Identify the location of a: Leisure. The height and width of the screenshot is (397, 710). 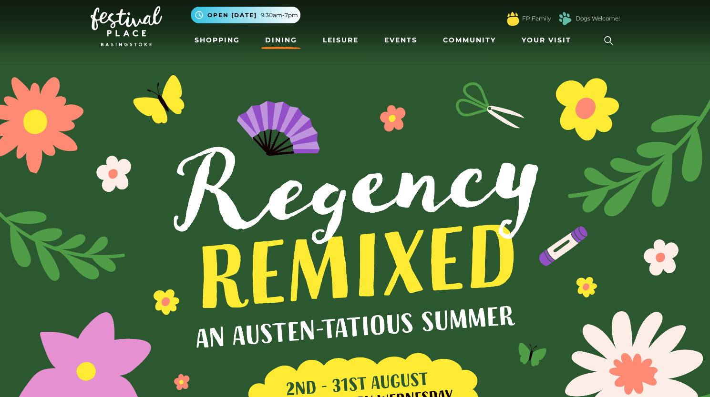
(340, 40).